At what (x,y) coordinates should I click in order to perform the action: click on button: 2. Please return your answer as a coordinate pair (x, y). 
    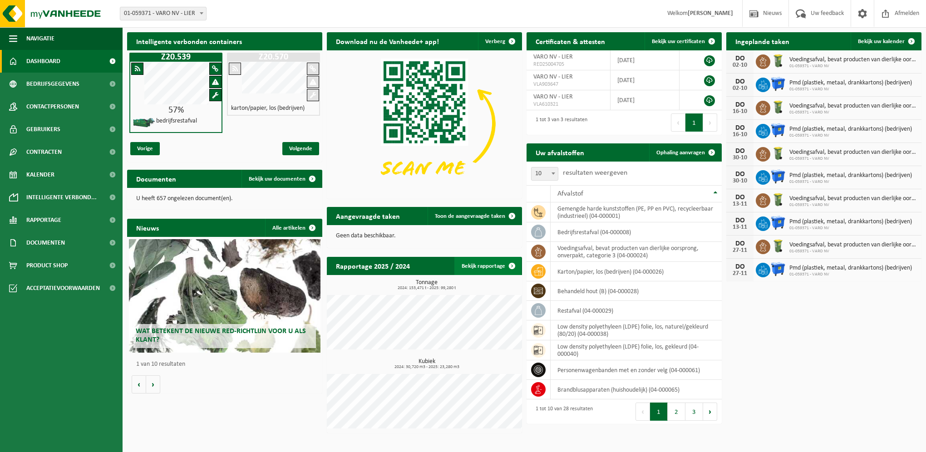
    Looking at the image, I should click on (676, 412).